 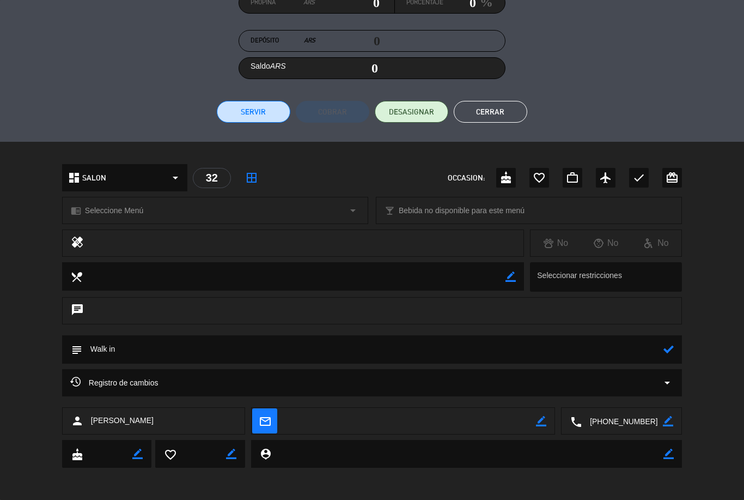 What do you see at coordinates (76, 210) in the screenshot?
I see `i: chrome_reader_mode` at bounding box center [76, 210].